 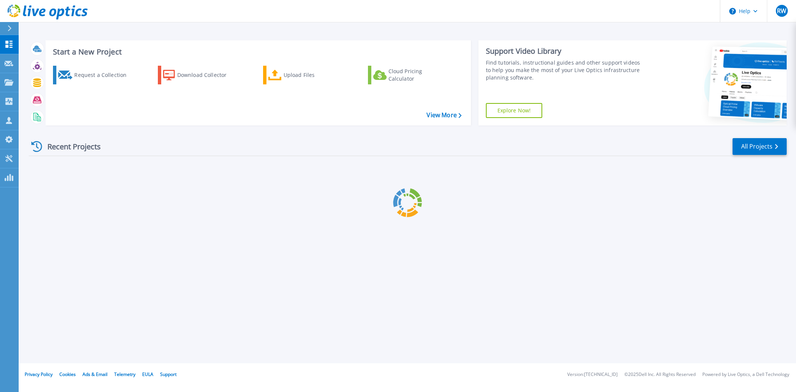 I want to click on div: Download Collector, so click(x=207, y=75).